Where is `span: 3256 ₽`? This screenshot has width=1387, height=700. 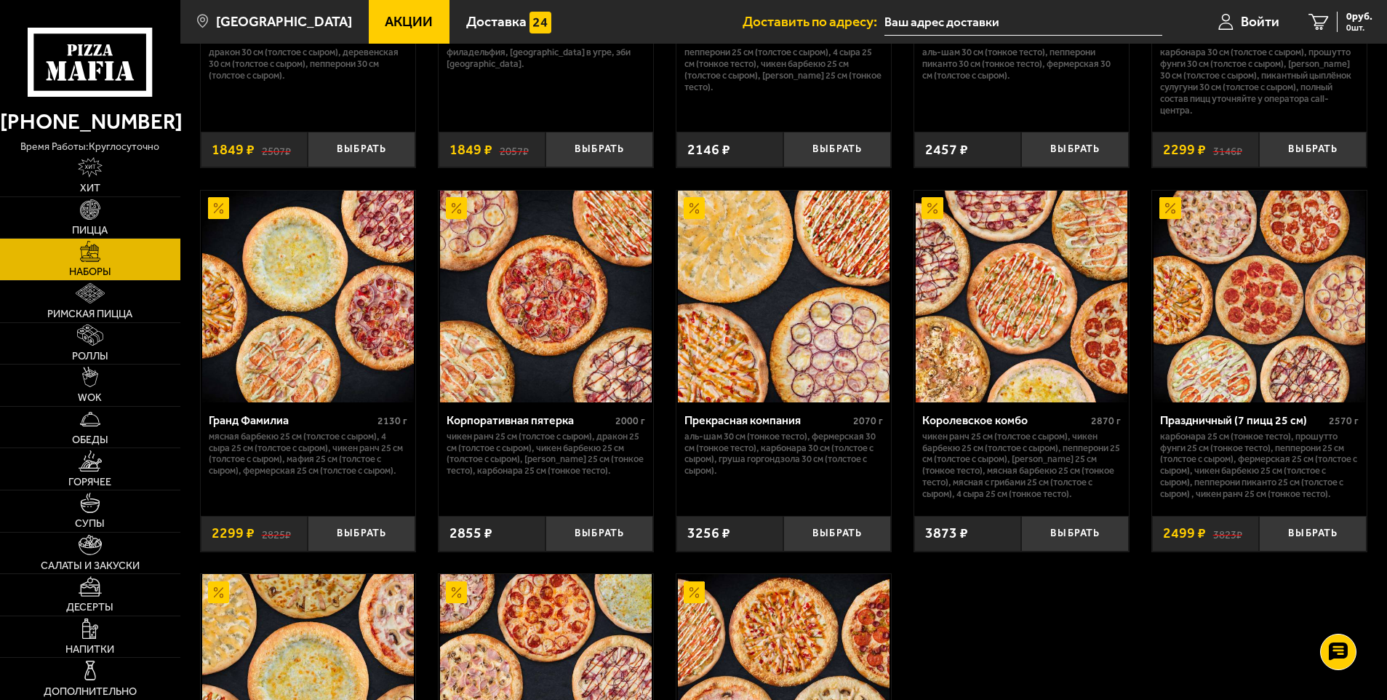
span: 3256 ₽ is located at coordinates (708, 533).